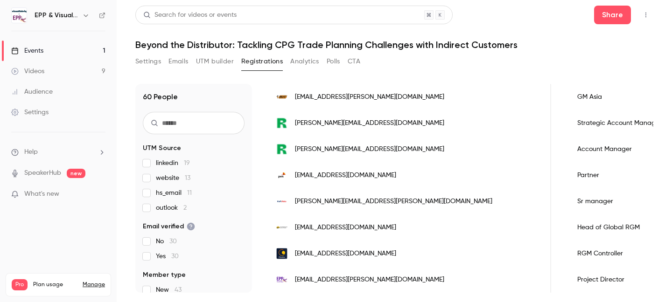  Describe the element at coordinates (282, 280) in the screenshot. I see `img: pricingplatform.com` at that location.